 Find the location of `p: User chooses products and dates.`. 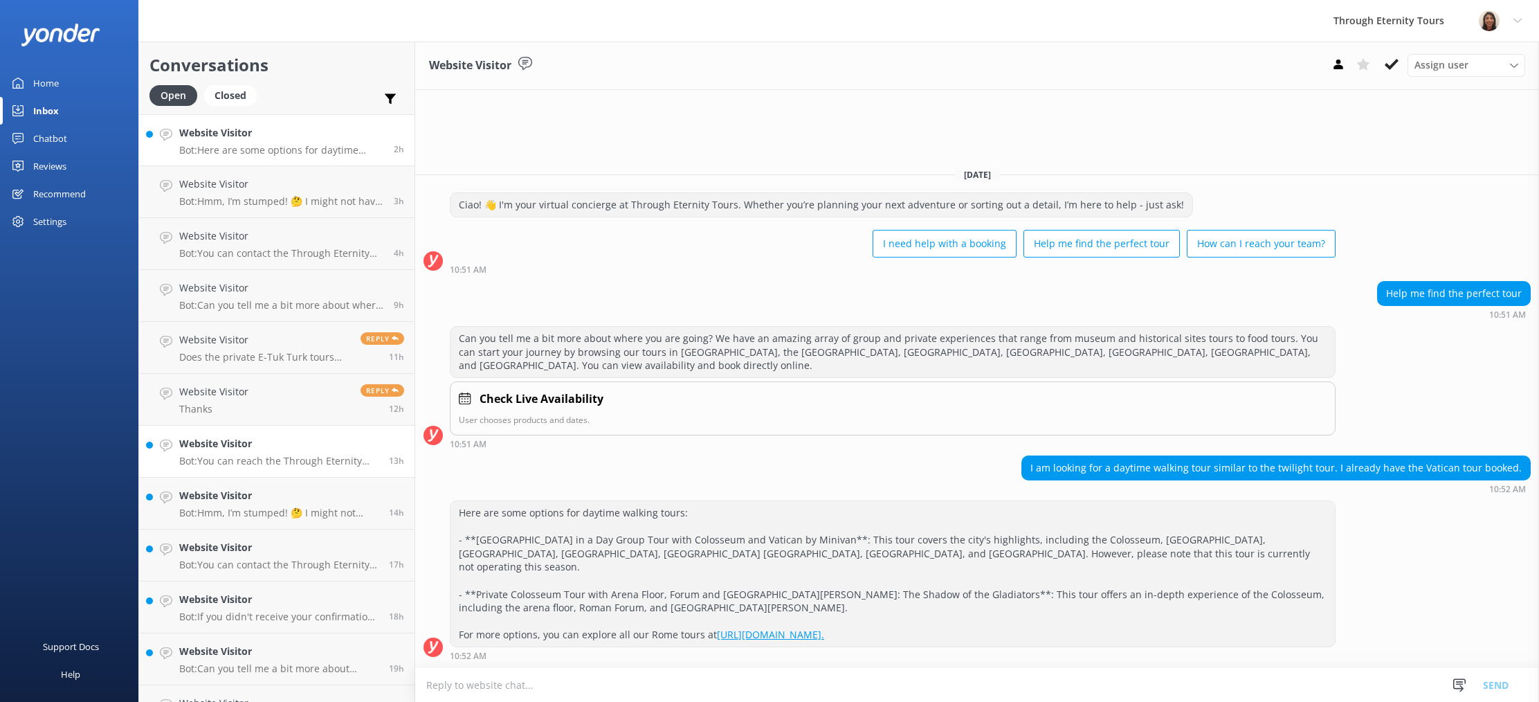

p: User chooses products and dates. is located at coordinates (893, 419).